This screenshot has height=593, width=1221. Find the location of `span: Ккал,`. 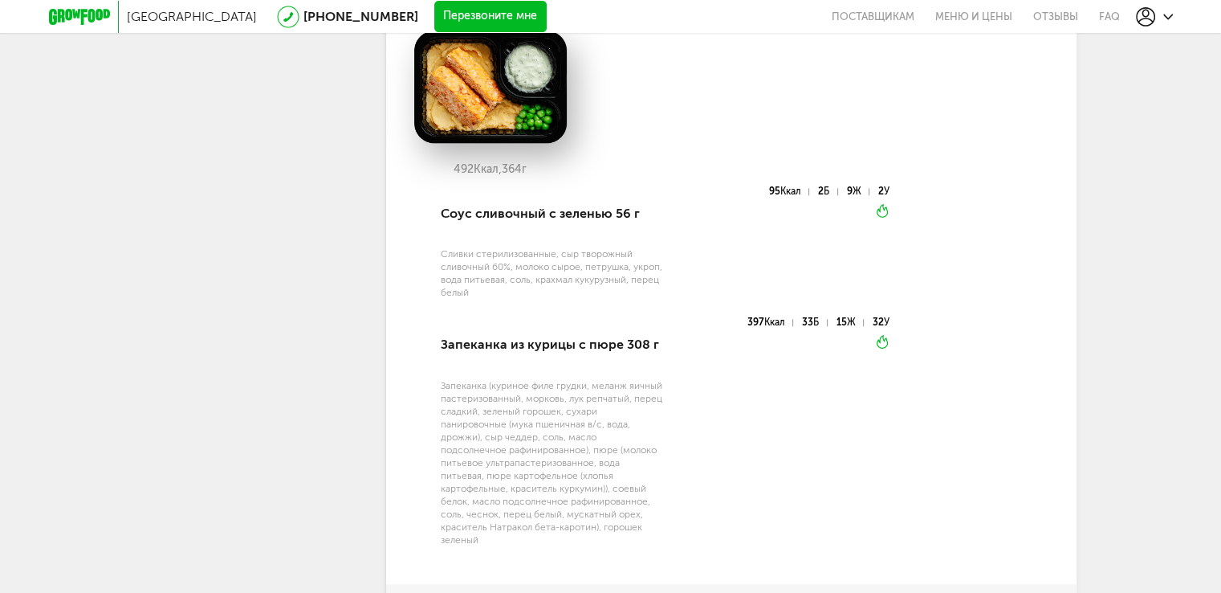

span: Ккал, is located at coordinates (487, 169).